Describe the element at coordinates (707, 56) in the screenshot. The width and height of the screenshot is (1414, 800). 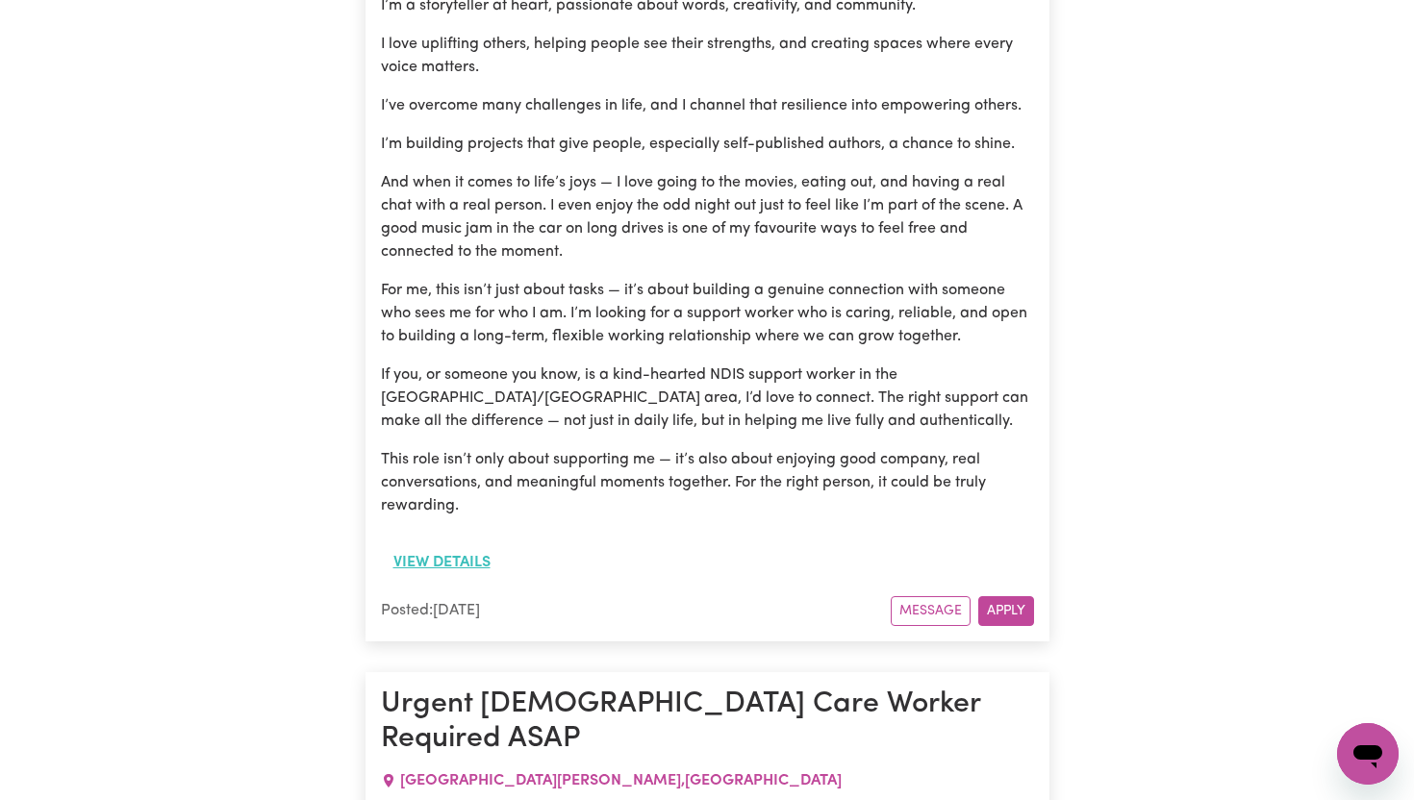
I see `p: I love uplifting others, helping people see their strengths, and creating spaces where every voic...` at that location.